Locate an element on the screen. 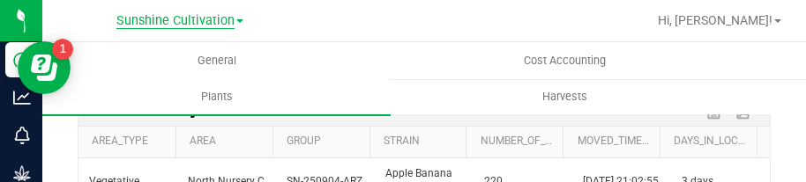 The width and height of the screenshot is (806, 182). a: General is located at coordinates (216, 61).